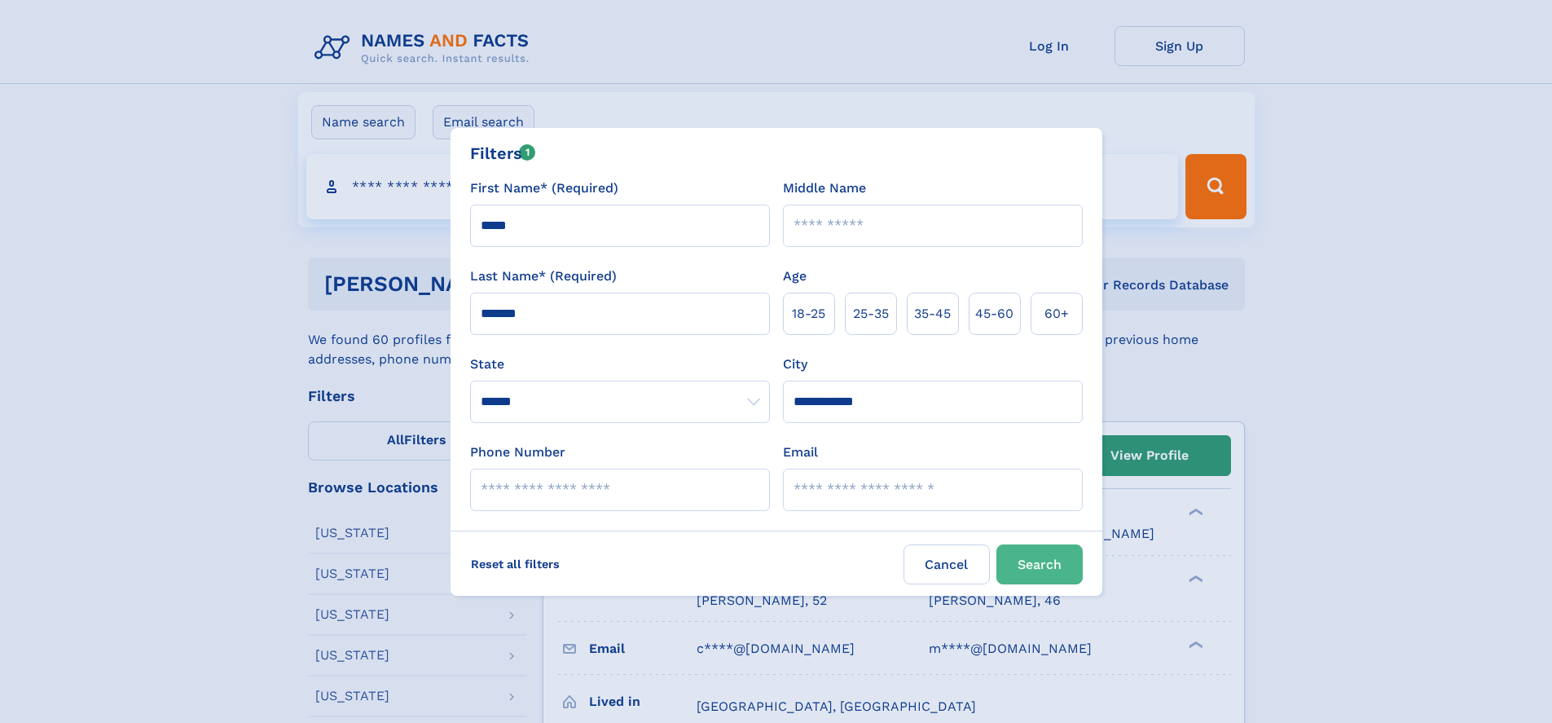 This screenshot has width=1552, height=723. I want to click on span: 60+, so click(1057, 314).